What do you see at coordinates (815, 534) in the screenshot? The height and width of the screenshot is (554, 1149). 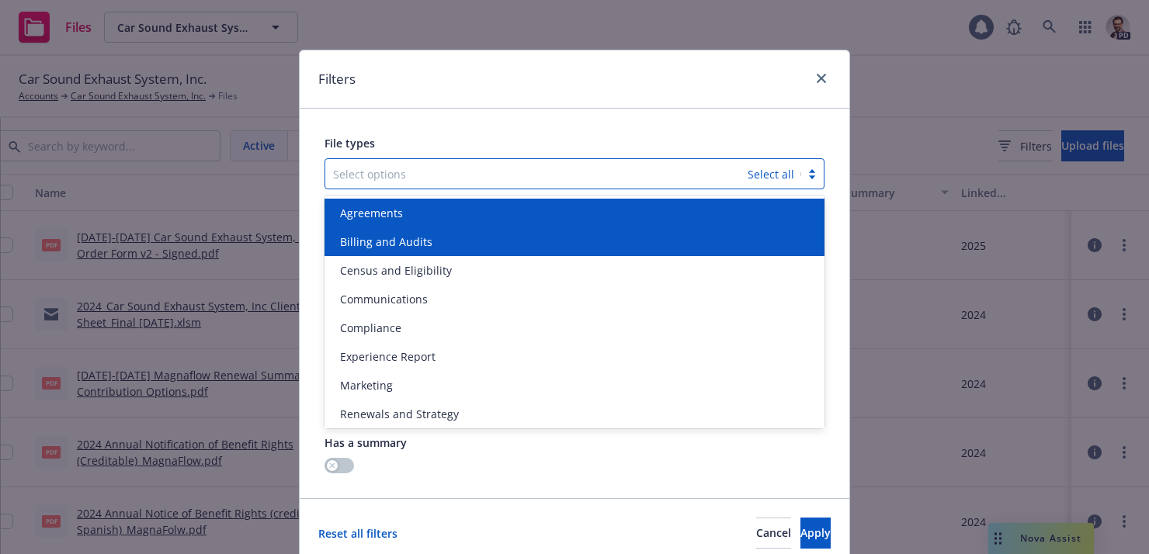 I see `button: Apply` at bounding box center [815, 534].